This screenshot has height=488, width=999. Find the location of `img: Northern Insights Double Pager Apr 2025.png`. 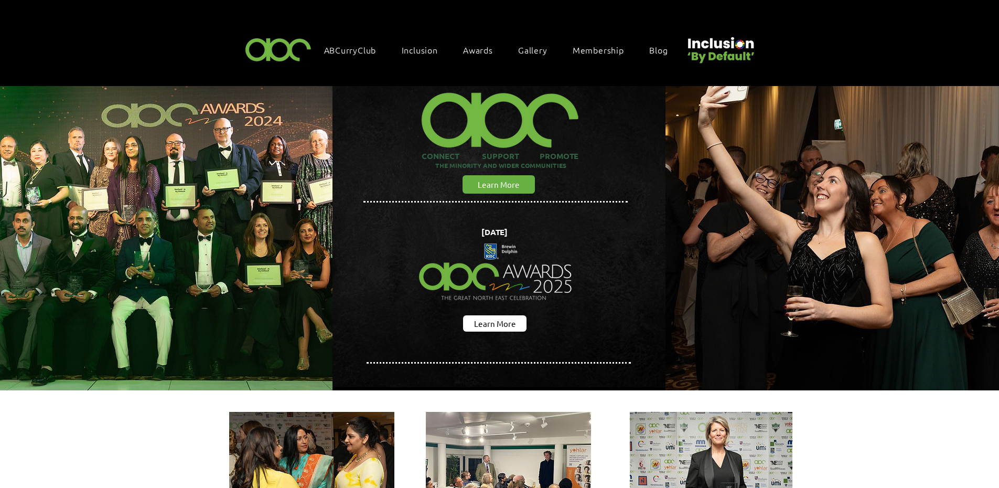

img: Northern Insights Double Pager Apr 2025.png is located at coordinates (495, 272).